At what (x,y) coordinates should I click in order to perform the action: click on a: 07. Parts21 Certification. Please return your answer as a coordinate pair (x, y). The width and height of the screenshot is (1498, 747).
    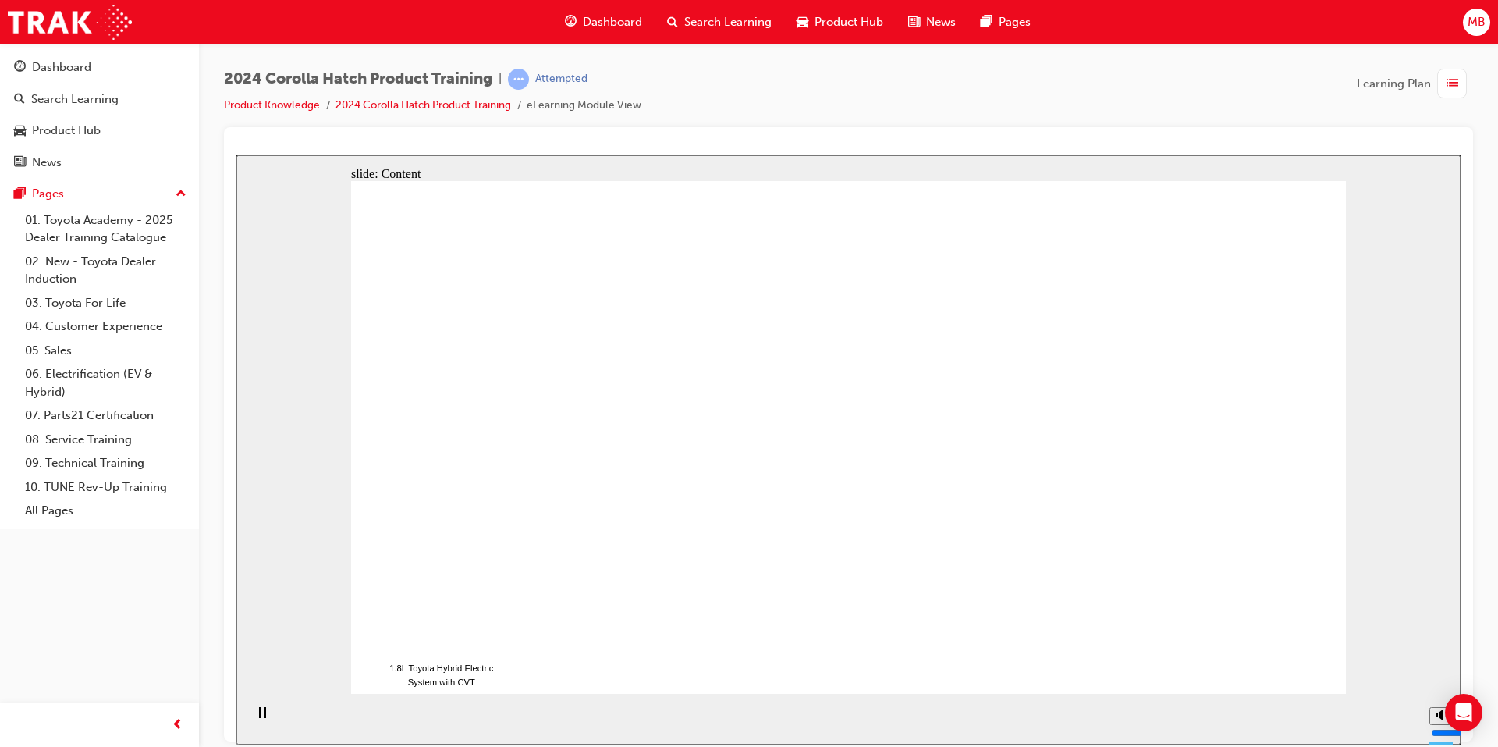
    Looking at the image, I should click on (105, 415).